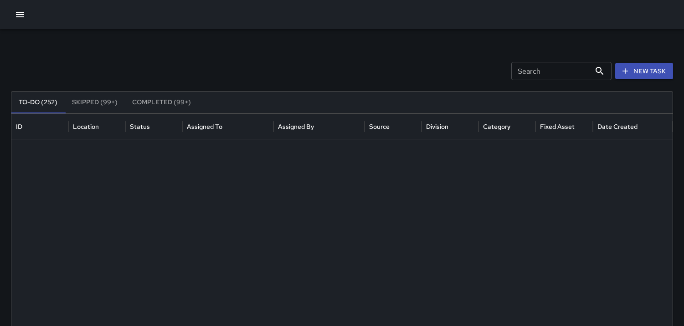 The image size is (684, 326). Describe the element at coordinates (643, 71) in the screenshot. I see `button: New Task` at that location.